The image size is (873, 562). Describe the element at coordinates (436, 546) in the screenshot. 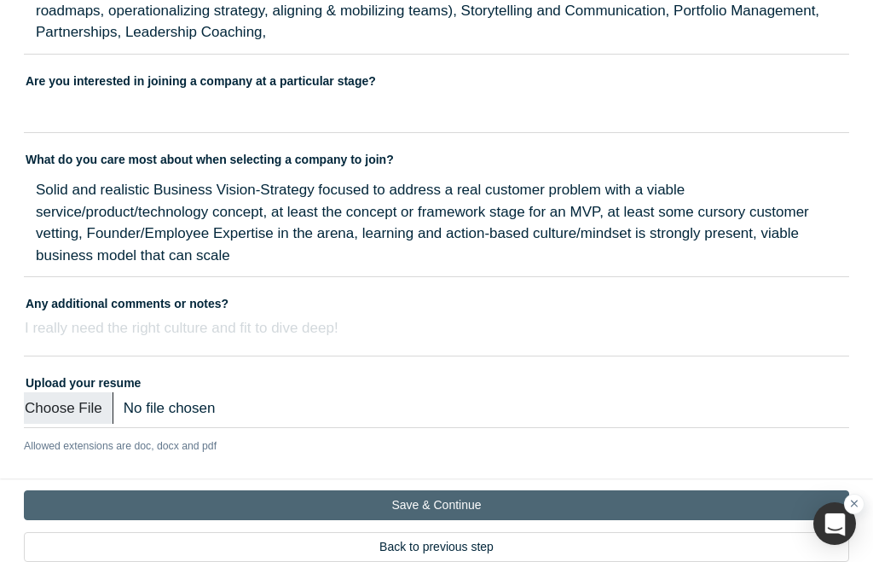

I see `button: Back to previous step` at that location.